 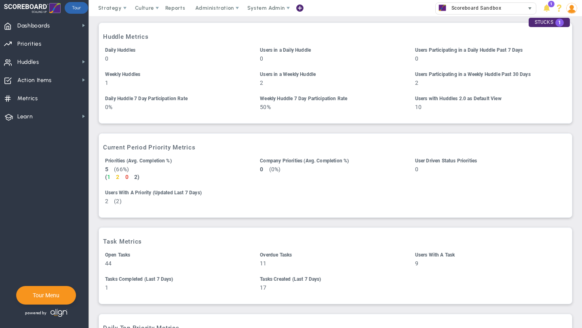 What do you see at coordinates (108, 263) in the screenshot?
I see `span: 44` at bounding box center [108, 263].